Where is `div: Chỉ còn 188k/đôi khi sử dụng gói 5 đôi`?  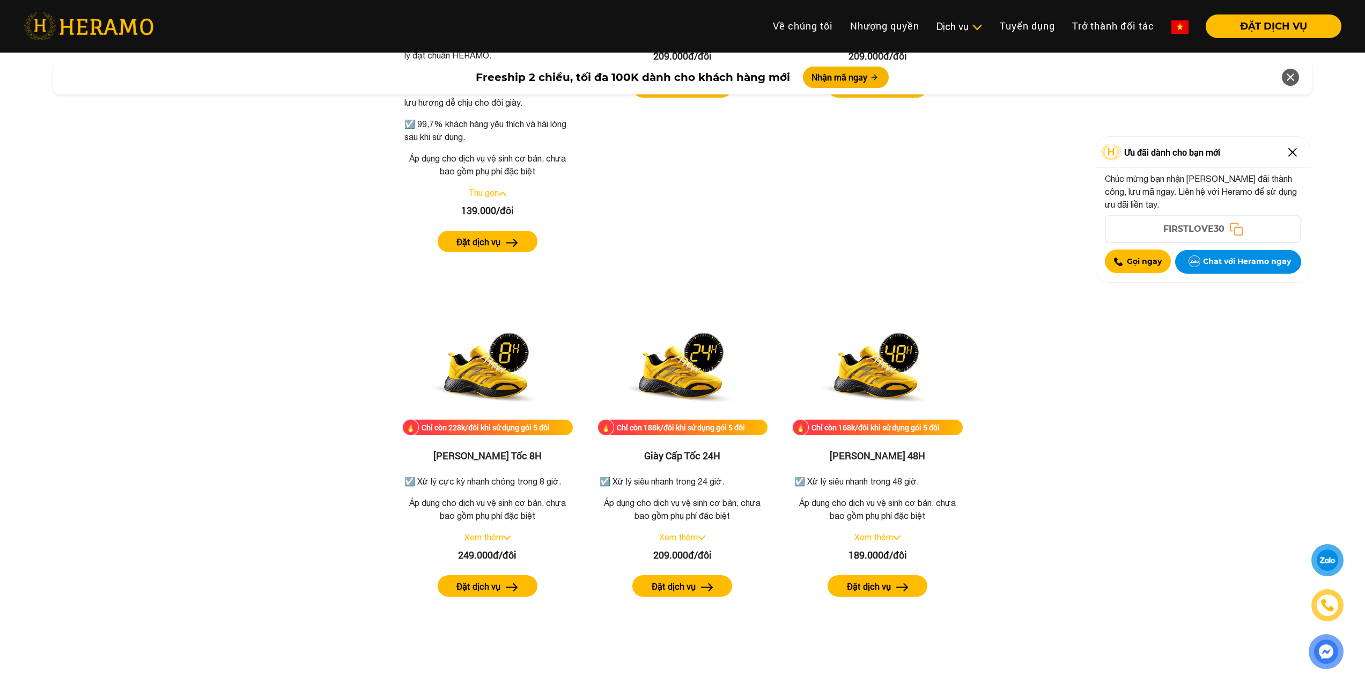
div: Chỉ còn 188k/đôi khi sử dụng gói 5 đôi is located at coordinates (681, 427).